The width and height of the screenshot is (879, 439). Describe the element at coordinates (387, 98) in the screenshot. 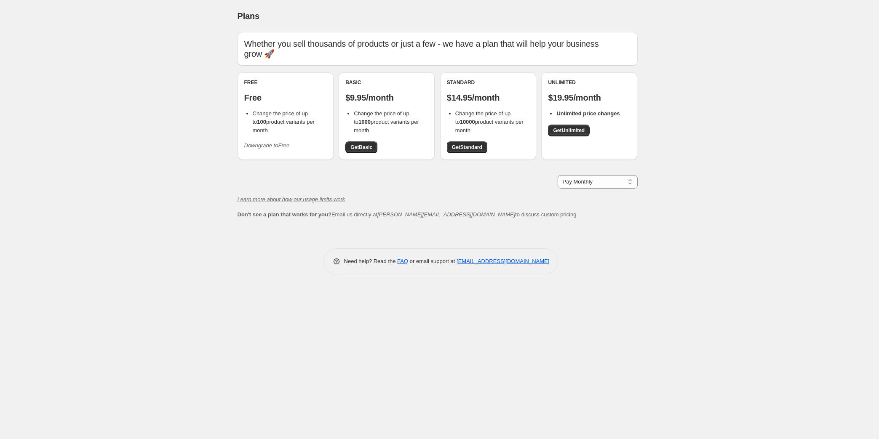

I see `p: $9.95/month` at that location.